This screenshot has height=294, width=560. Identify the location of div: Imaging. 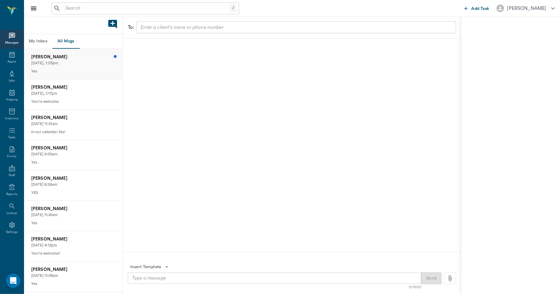
(12, 99).